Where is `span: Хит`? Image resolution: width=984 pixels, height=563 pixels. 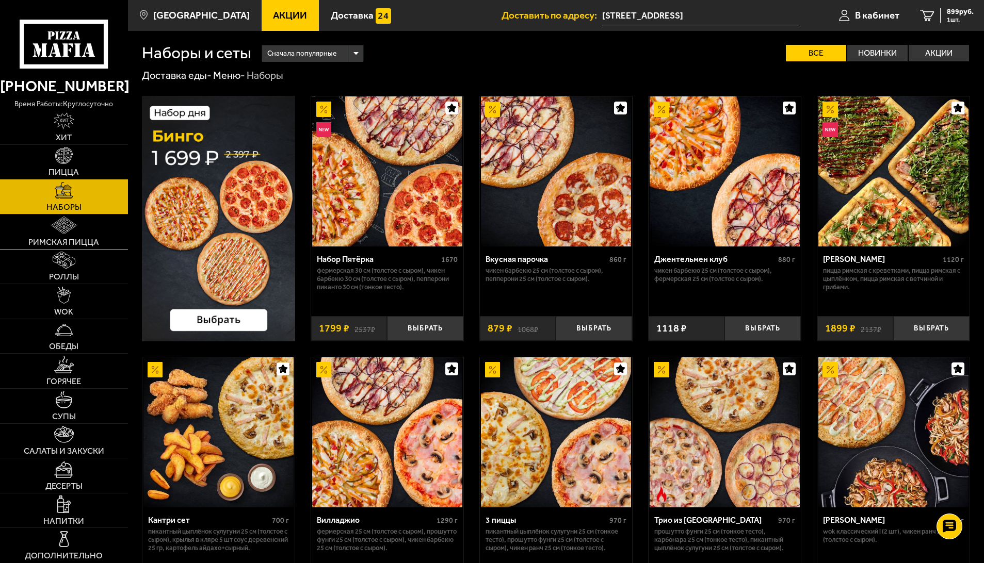 span: Хит is located at coordinates (64, 138).